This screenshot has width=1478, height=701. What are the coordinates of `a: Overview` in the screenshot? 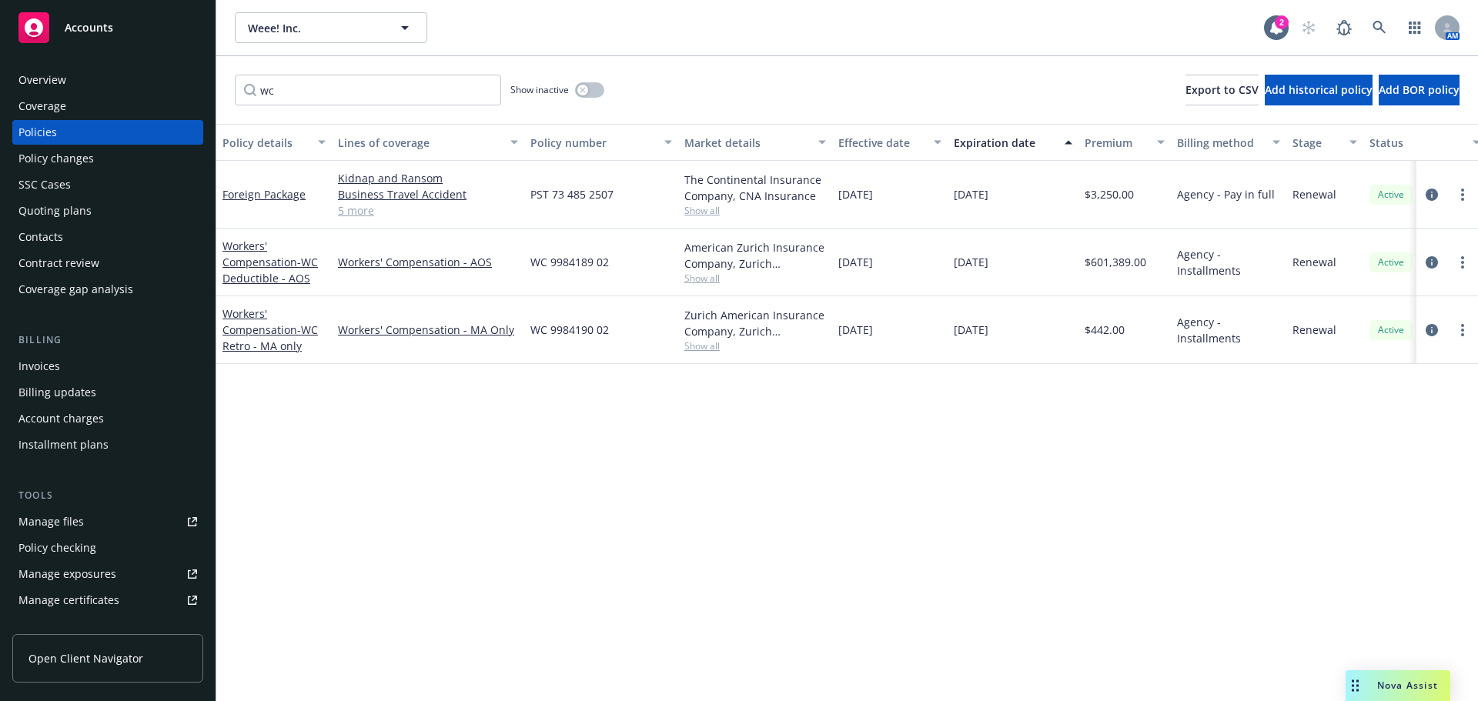 It's located at (108, 80).